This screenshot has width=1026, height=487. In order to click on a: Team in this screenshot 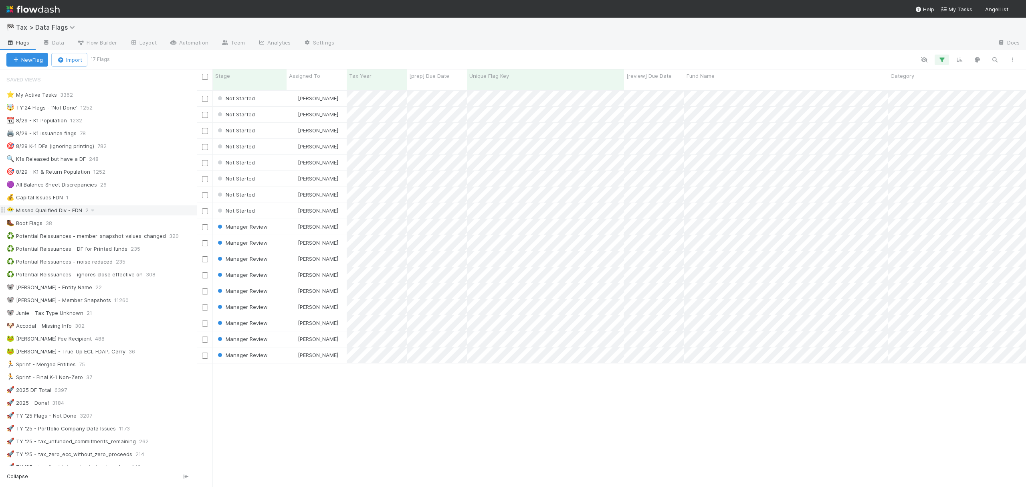, I will do `click(233, 43)`.